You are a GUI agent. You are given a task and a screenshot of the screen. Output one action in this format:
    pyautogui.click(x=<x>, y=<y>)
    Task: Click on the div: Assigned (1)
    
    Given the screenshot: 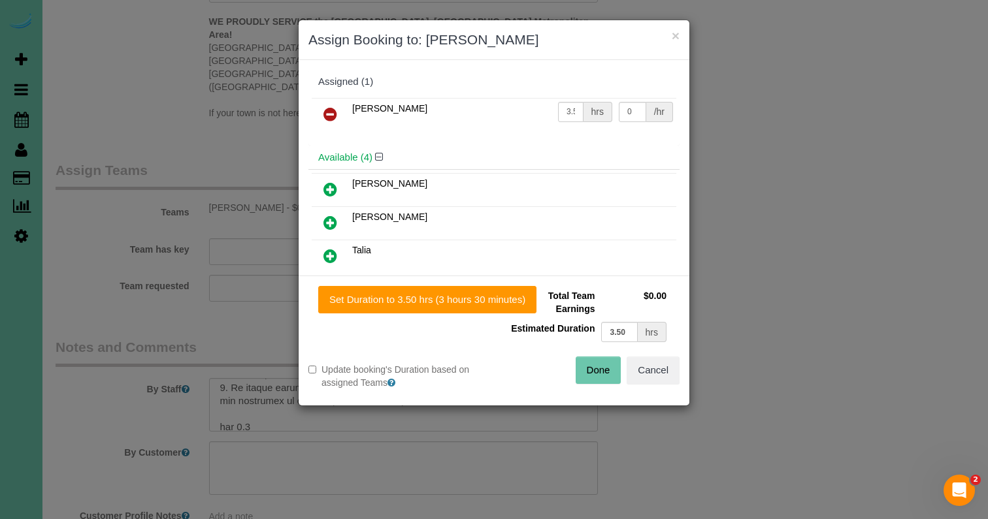 What is the action you would take?
    pyautogui.click(x=494, y=82)
    